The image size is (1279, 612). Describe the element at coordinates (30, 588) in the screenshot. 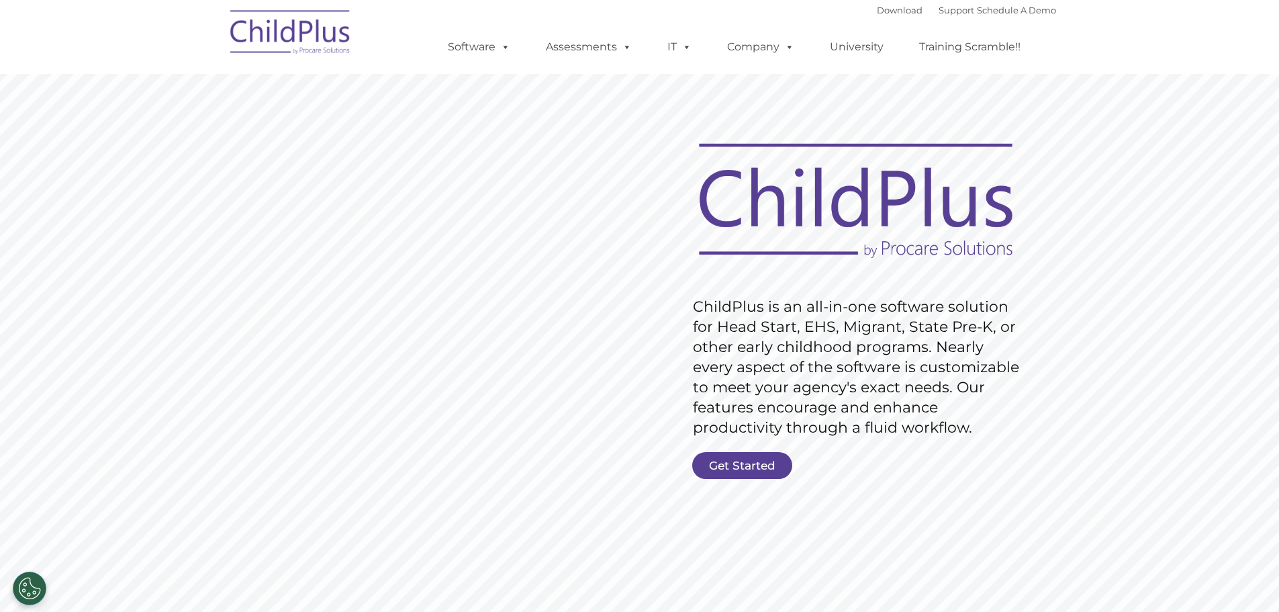

I see `button: Cookies Settings` at that location.